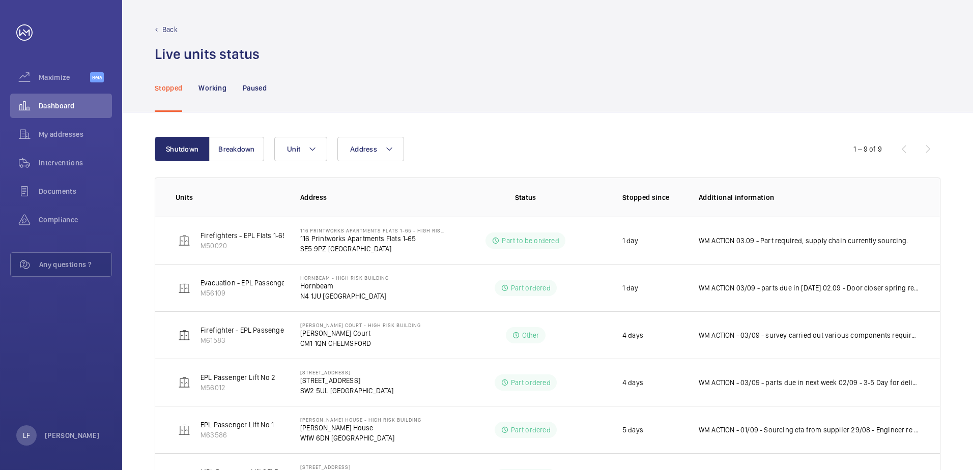  Describe the element at coordinates (530, 241) in the screenshot. I see `p: Part to be ordered` at that location.